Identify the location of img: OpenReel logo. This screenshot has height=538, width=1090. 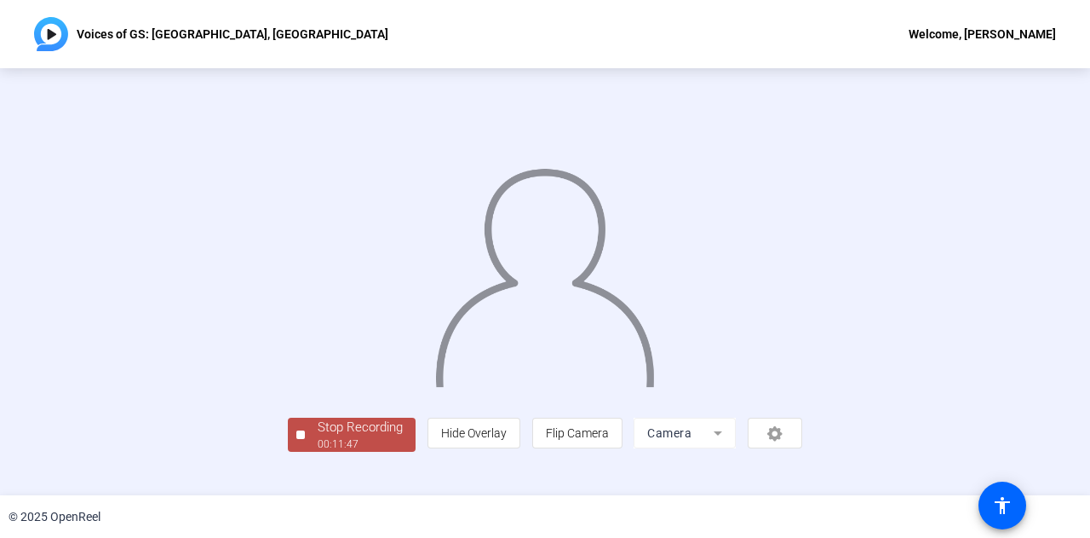
(51, 34).